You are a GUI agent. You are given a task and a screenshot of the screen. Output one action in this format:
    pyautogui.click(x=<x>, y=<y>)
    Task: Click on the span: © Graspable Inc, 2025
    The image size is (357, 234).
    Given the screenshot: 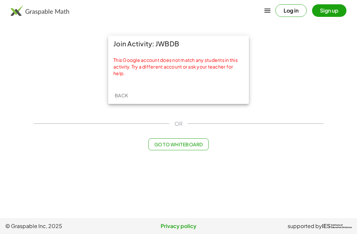 What is the action you would take?
    pyautogui.click(x=63, y=226)
    